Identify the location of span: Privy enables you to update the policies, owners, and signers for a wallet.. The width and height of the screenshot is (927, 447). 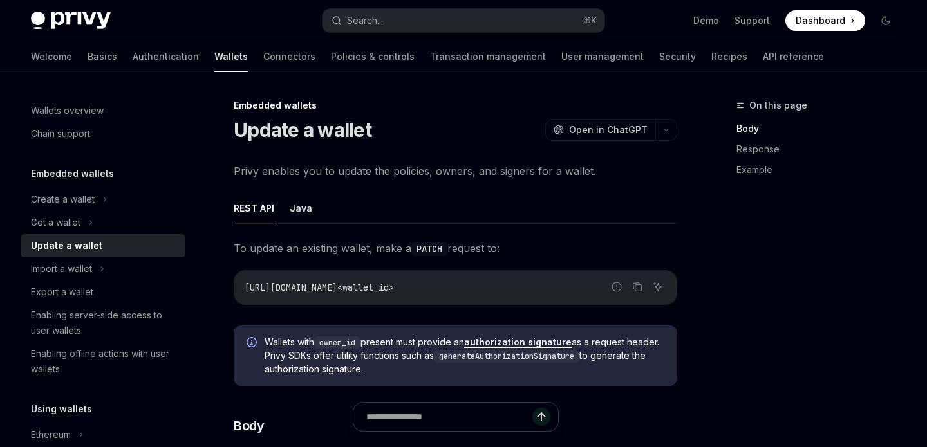
(455, 171).